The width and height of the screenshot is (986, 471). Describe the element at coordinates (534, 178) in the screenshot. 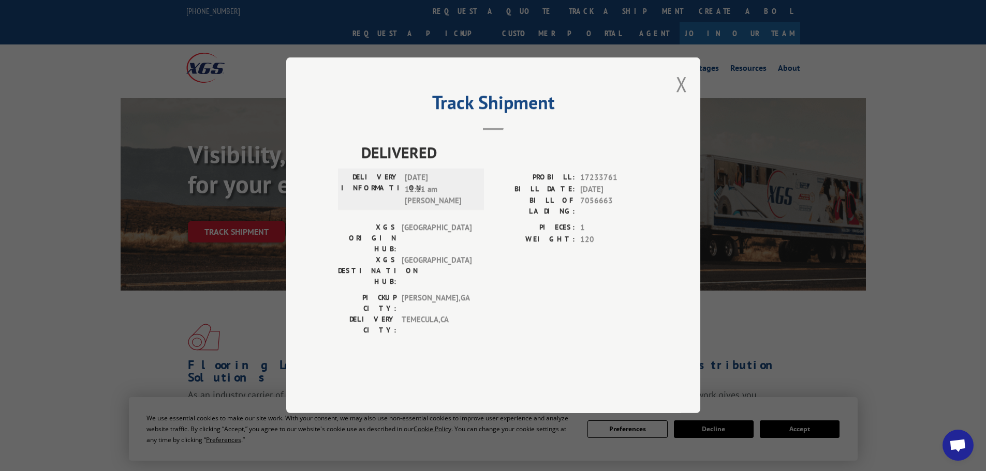

I see `label: PROBILL:` at that location.